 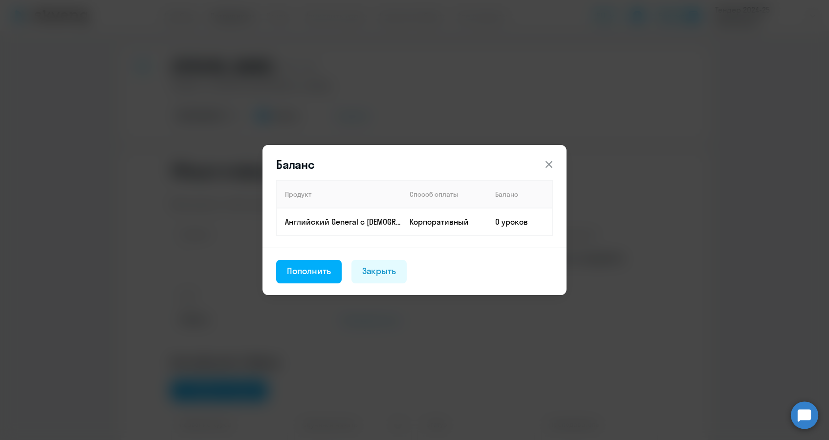 What do you see at coordinates (520, 194) in the screenshot?
I see `th: Баланс` at bounding box center [520, 194].